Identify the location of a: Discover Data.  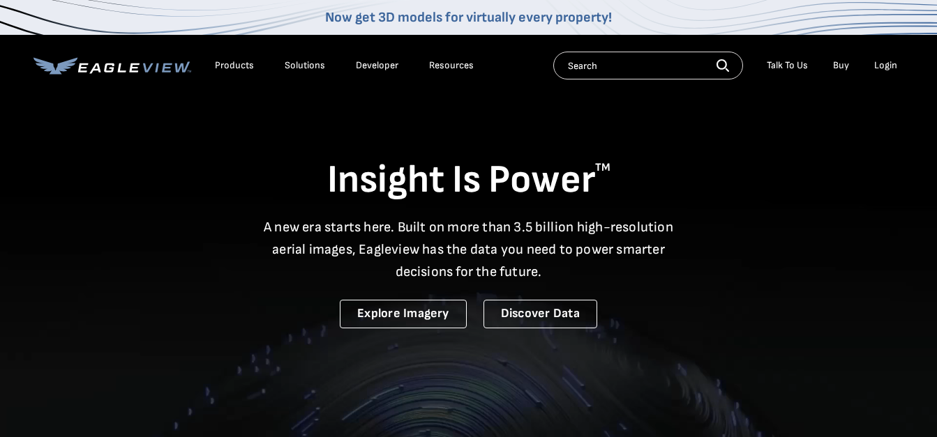
(540, 314).